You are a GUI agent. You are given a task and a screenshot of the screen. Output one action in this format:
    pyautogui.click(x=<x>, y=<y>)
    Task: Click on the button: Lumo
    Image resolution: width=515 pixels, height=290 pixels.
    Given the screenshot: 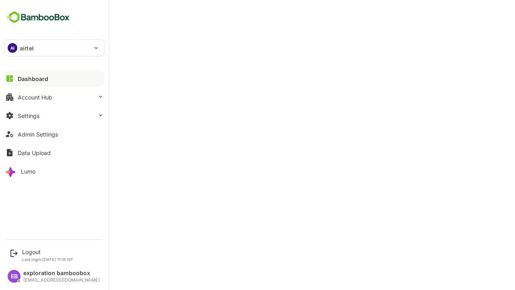 What is the action you would take?
    pyautogui.click(x=54, y=171)
    